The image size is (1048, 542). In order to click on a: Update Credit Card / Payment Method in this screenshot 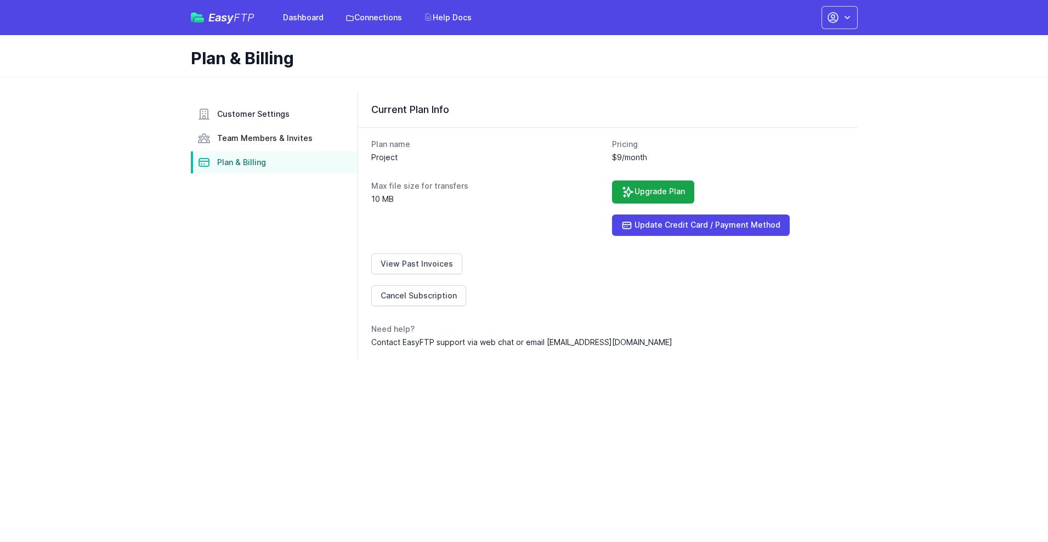, I will do `click(701, 225)`.